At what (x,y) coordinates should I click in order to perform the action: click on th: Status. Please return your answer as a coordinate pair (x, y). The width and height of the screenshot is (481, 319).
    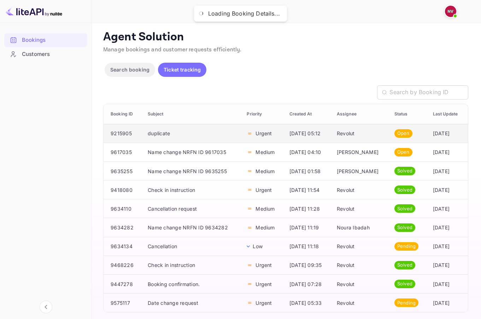
    Looking at the image, I should click on (408, 114).